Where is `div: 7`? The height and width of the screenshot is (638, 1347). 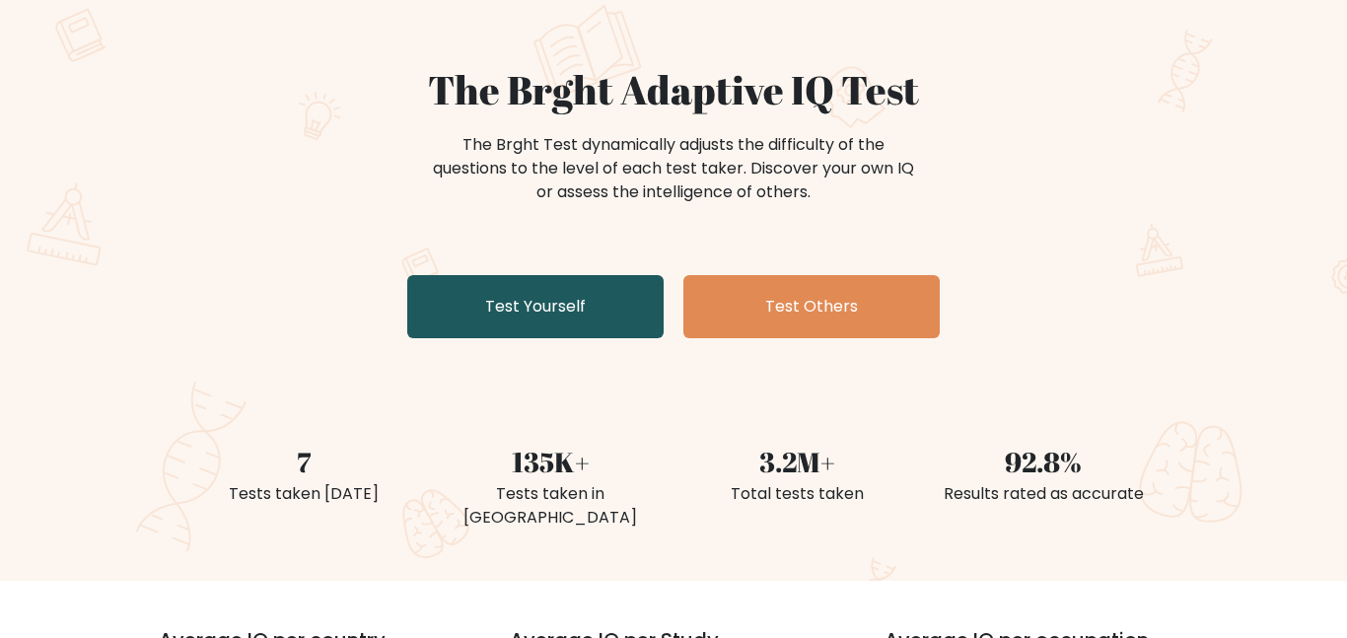 div: 7 is located at coordinates (304, 462).